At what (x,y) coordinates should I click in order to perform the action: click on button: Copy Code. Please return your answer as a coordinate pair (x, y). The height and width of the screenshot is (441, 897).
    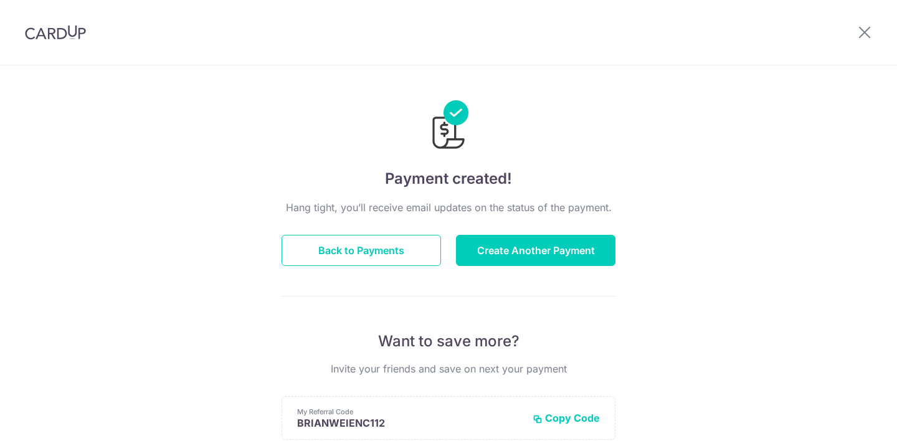
    Looking at the image, I should click on (567, 418).